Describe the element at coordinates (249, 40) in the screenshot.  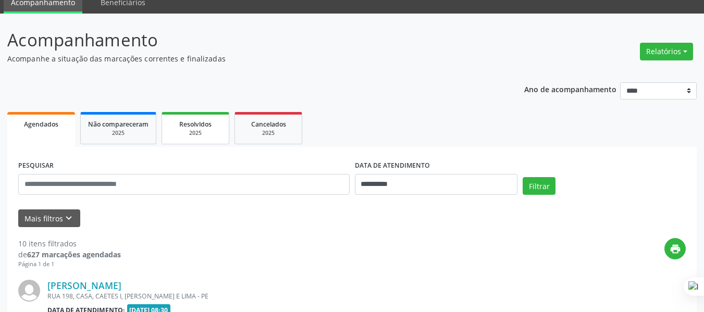
I see `p: Acompanhamento` at that location.